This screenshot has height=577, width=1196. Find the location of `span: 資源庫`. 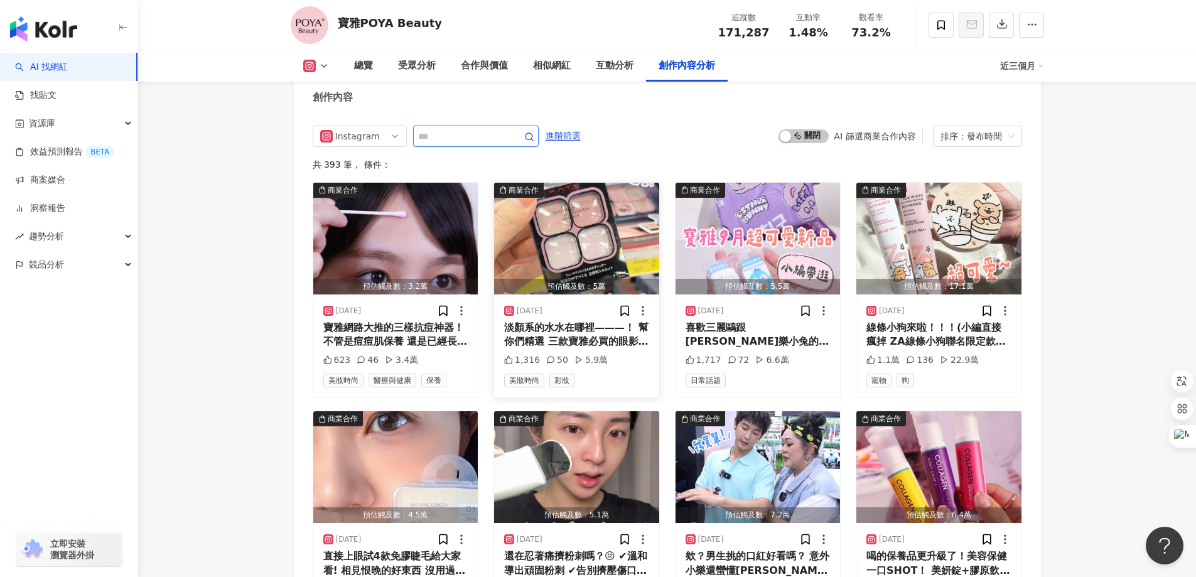

span: 資源庫 is located at coordinates (42, 123).